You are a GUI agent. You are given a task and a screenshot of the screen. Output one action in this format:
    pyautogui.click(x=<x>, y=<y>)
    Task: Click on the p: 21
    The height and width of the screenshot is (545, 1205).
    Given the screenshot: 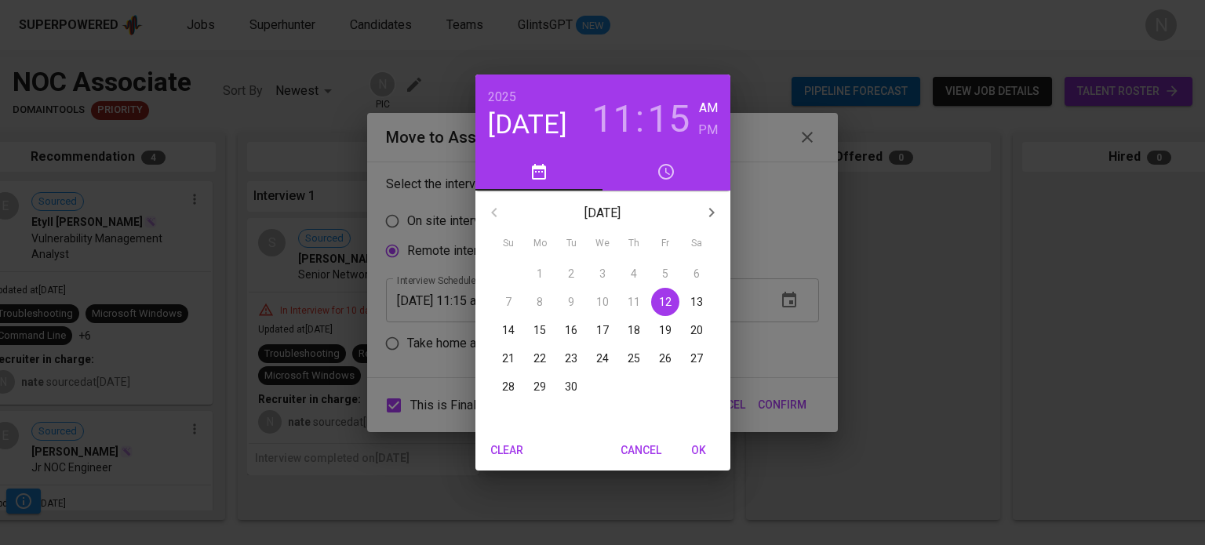 What is the action you would take?
    pyautogui.click(x=508, y=359)
    